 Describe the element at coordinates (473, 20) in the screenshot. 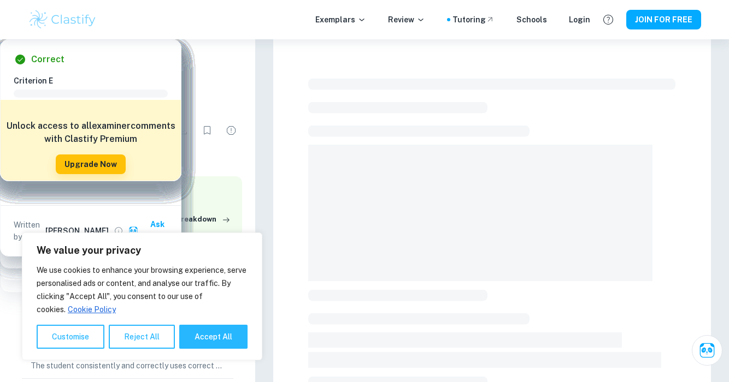

I see `a: Tutoring` at that location.